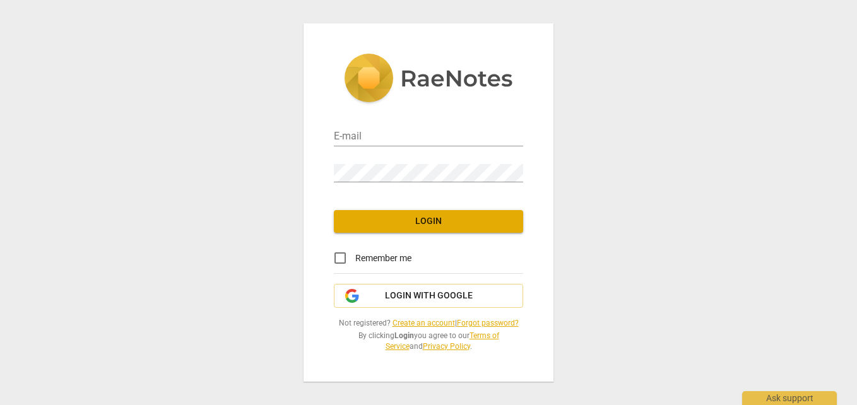  Describe the element at coordinates (446, 346) in the screenshot. I see `a: Privacy Policy` at that location.